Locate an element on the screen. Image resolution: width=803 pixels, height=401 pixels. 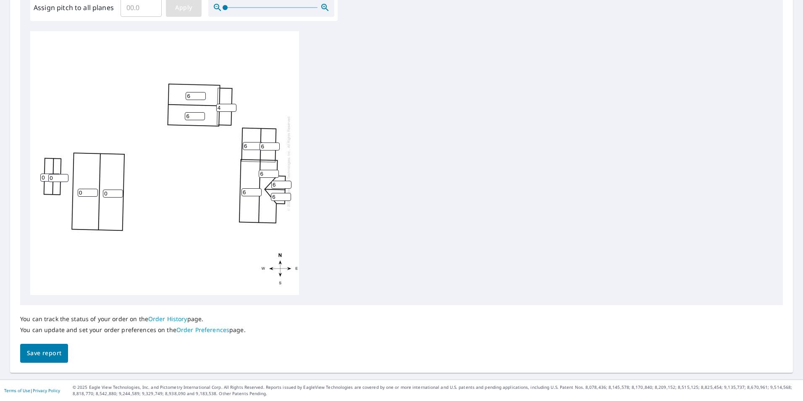
a: Order Preferences is located at coordinates (203, 329).